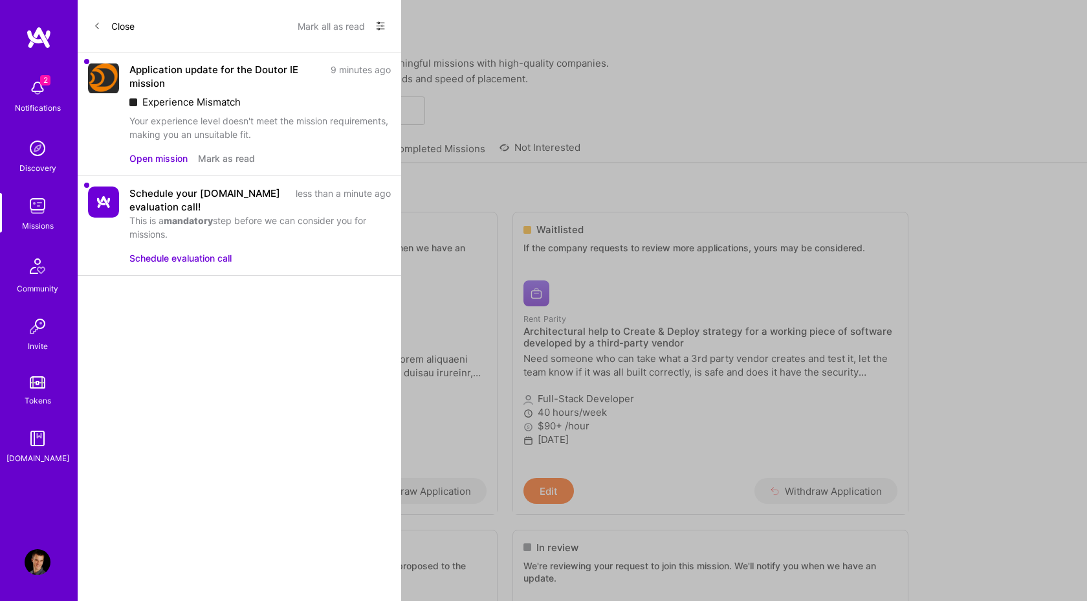 This screenshot has height=601, width=1087. What do you see at coordinates (38, 346) in the screenshot?
I see `div: Invite` at bounding box center [38, 346].